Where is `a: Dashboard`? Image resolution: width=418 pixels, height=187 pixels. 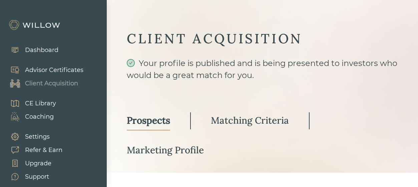 a: Dashboard is located at coordinates (31, 50).